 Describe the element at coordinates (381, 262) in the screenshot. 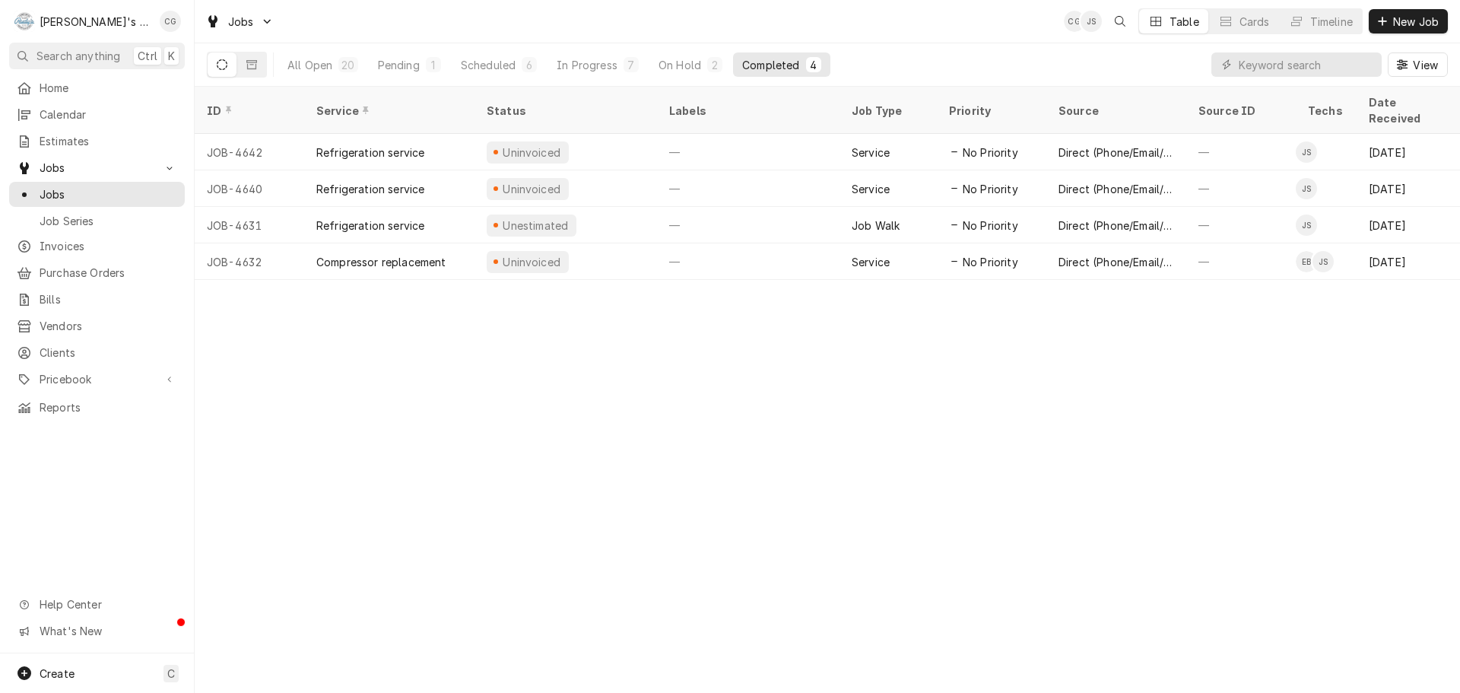

I see `div: Compressor replacement` at that location.